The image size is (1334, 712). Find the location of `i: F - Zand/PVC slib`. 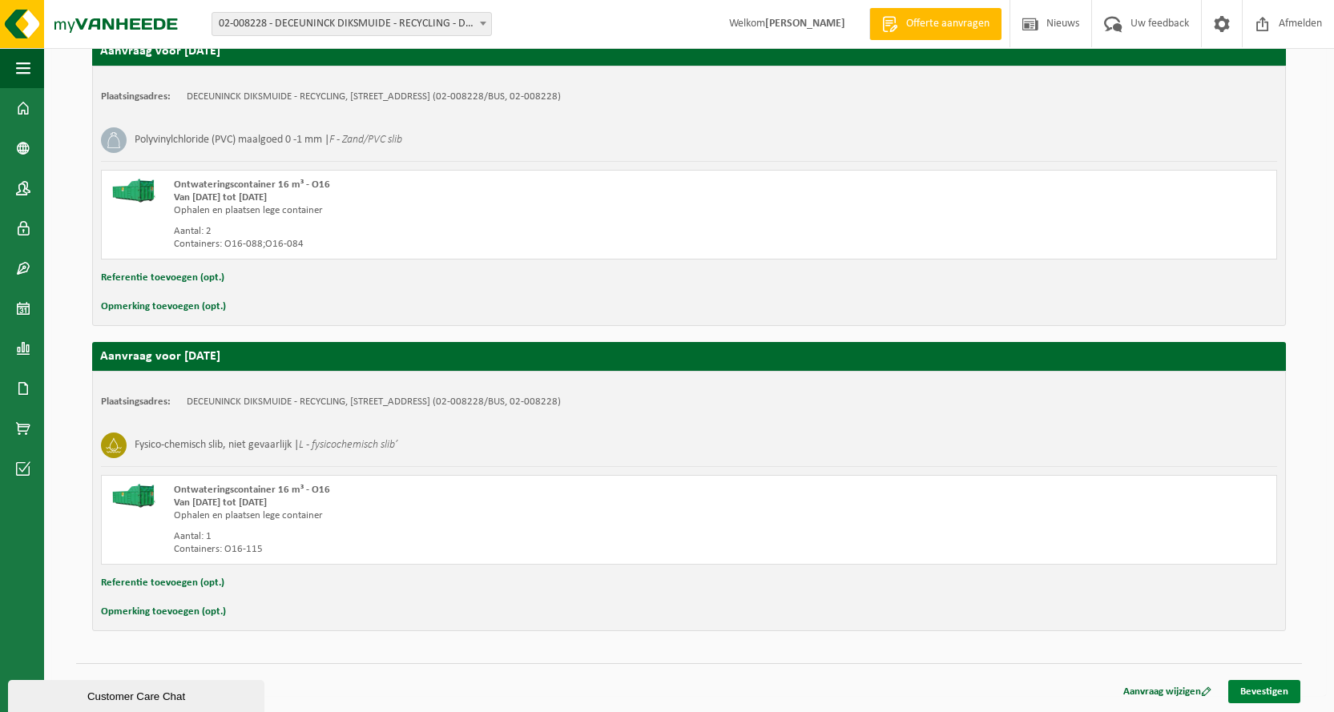

i: F - Zand/PVC slib is located at coordinates (365, 139).